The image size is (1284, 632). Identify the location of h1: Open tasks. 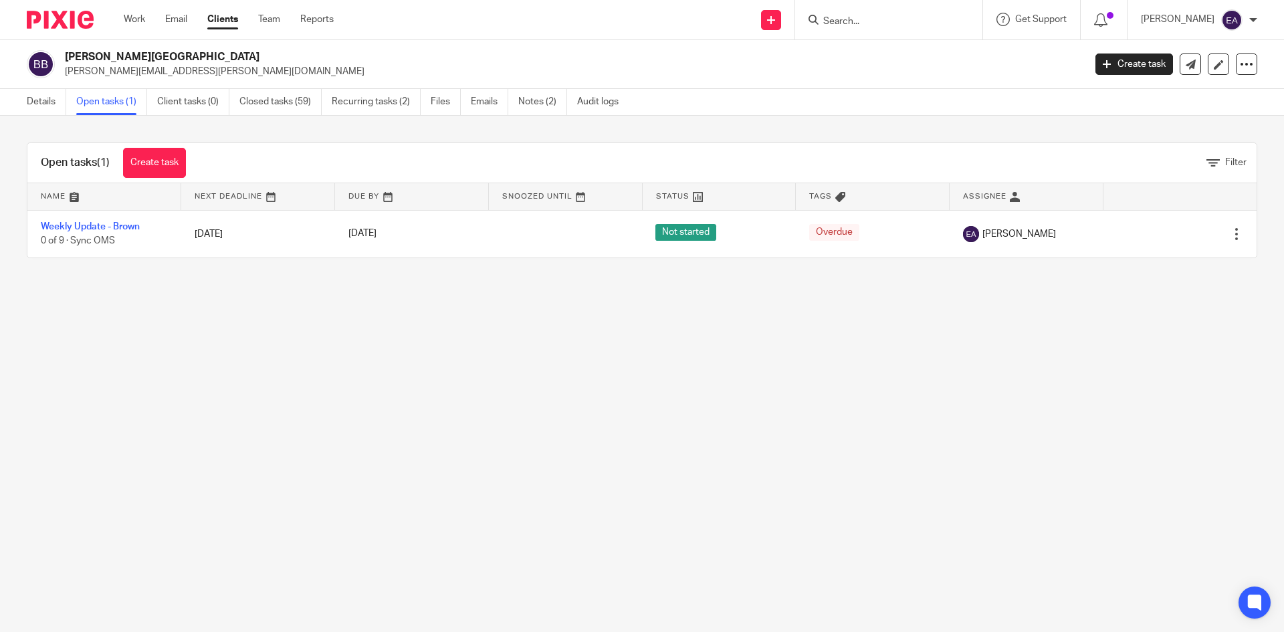
(75, 163).